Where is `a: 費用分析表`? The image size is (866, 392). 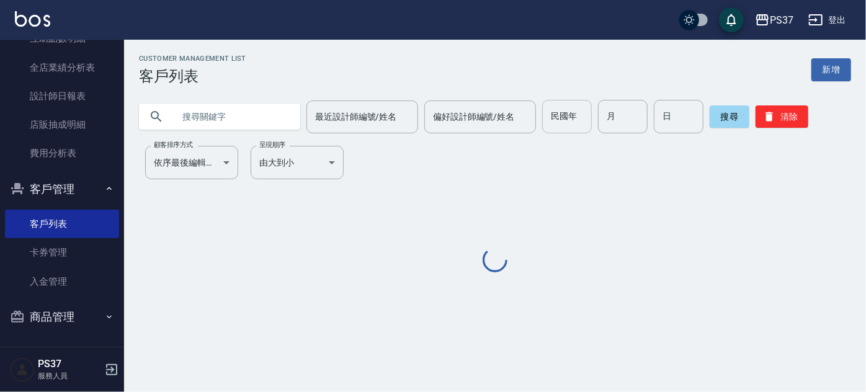 a: 費用分析表 is located at coordinates (62, 153).